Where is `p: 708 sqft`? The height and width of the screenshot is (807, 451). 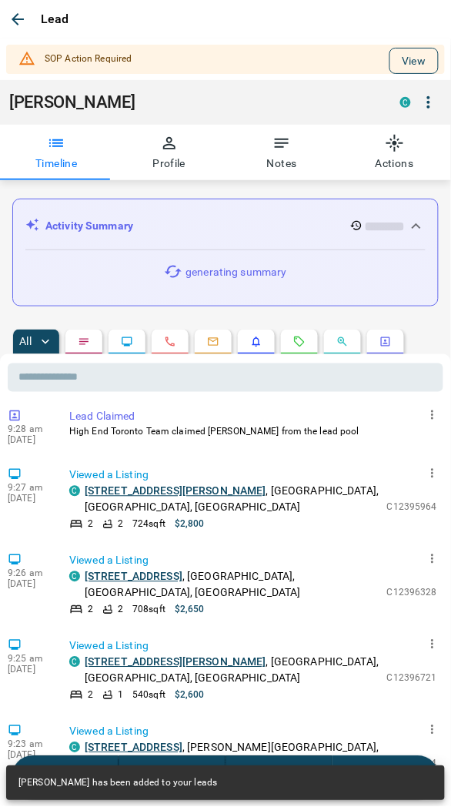 p: 708 sqft is located at coordinates (149, 610).